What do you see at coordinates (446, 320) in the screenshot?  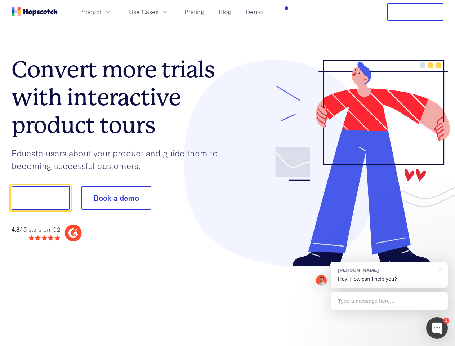 I see `div: 1` at bounding box center [446, 320].